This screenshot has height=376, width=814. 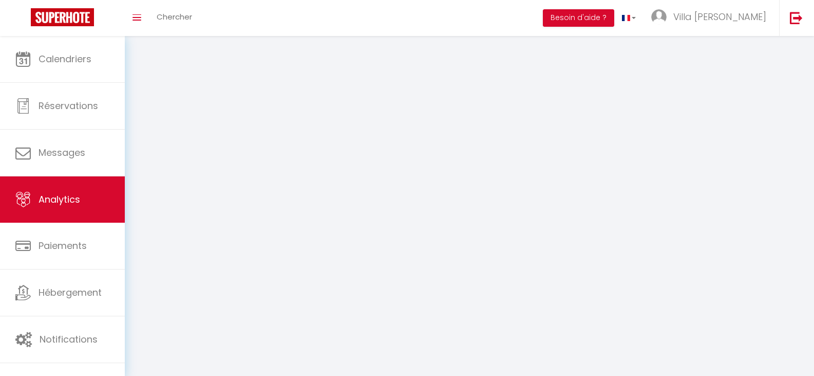 What do you see at coordinates (174, 16) in the screenshot?
I see `span: Chercher` at bounding box center [174, 16].